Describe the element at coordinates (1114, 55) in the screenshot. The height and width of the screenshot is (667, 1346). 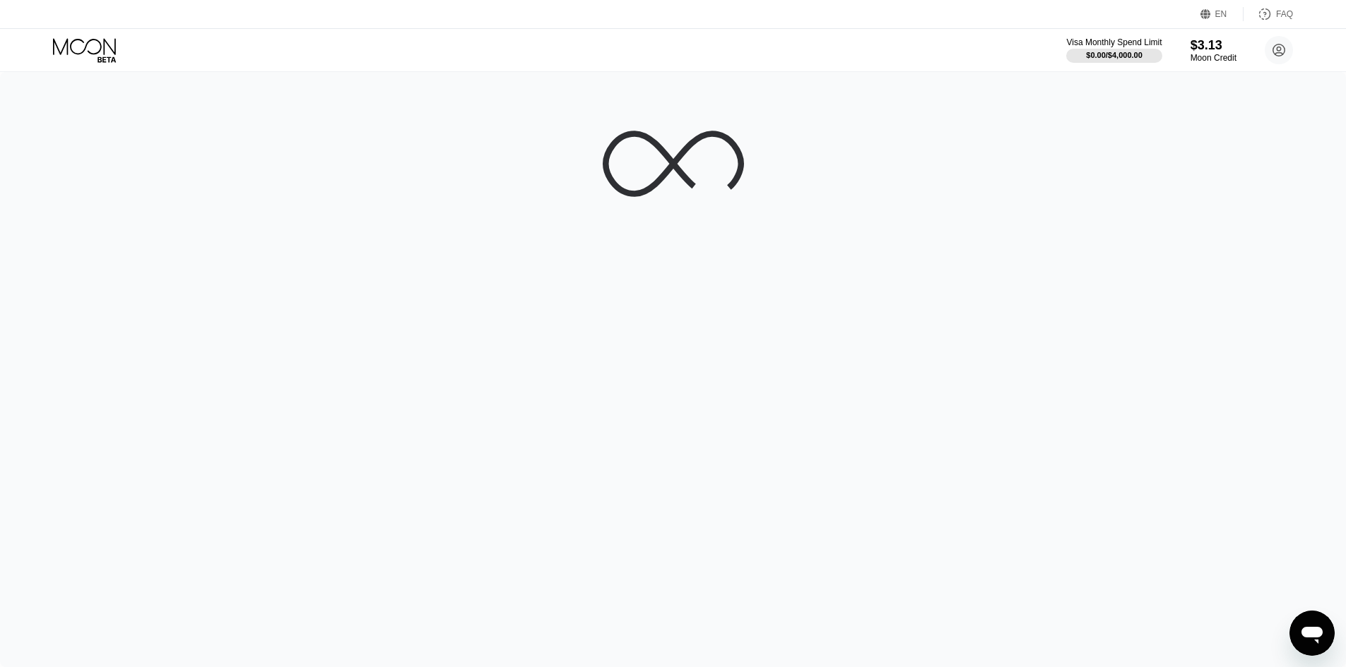
I see `div: $0.00 / $4,000.00` at that location.